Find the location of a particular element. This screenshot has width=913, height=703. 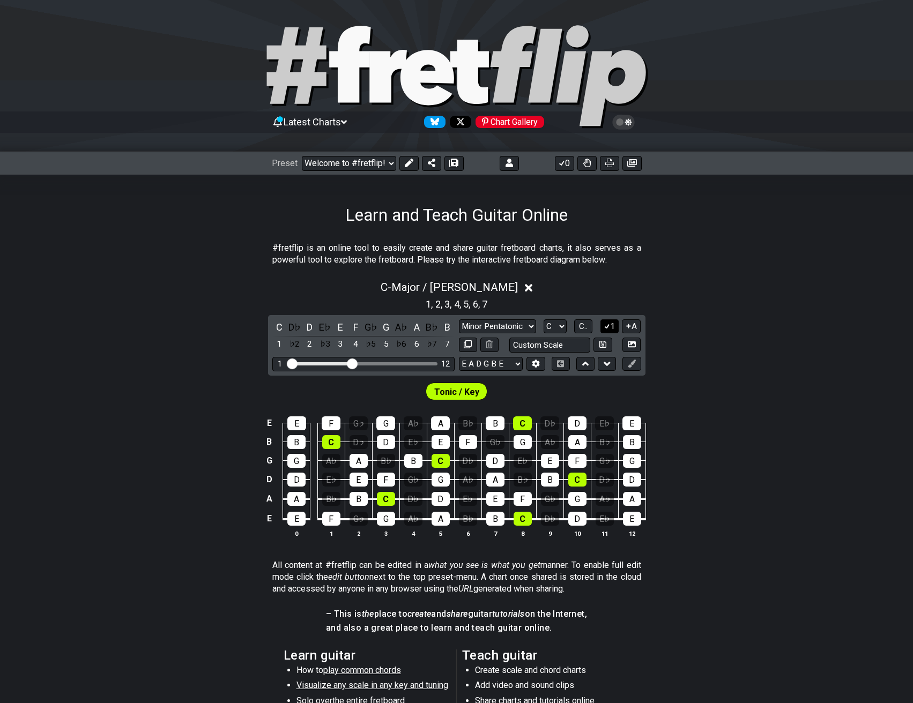

button: Save As (makes a copy) is located at coordinates (454, 164).